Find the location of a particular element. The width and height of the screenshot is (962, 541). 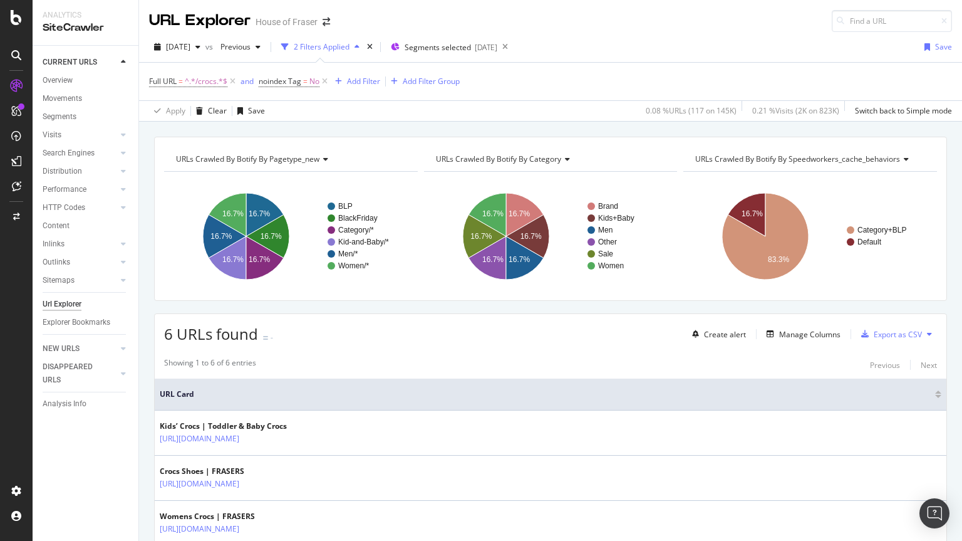

text: Other is located at coordinates (608, 242).